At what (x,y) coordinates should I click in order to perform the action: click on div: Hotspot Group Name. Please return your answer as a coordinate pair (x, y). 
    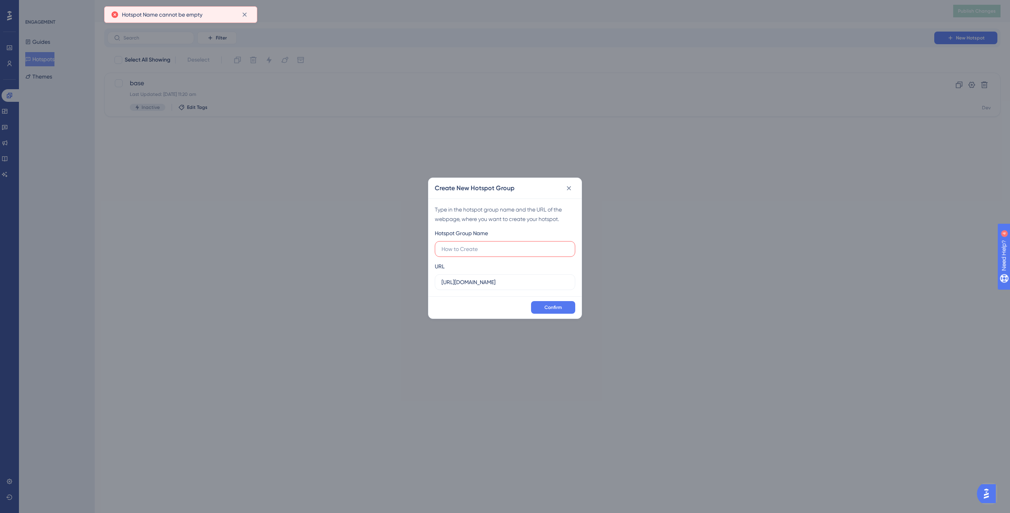
    Looking at the image, I should click on (461, 233).